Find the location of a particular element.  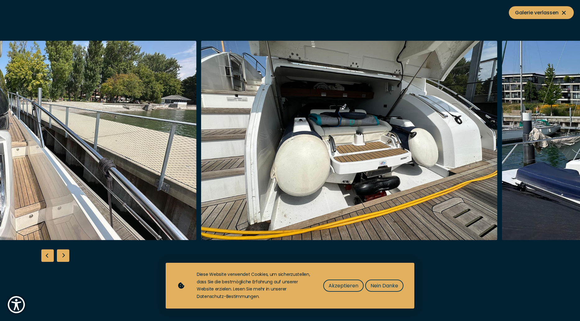

span: Nein Danke is located at coordinates (384, 285).